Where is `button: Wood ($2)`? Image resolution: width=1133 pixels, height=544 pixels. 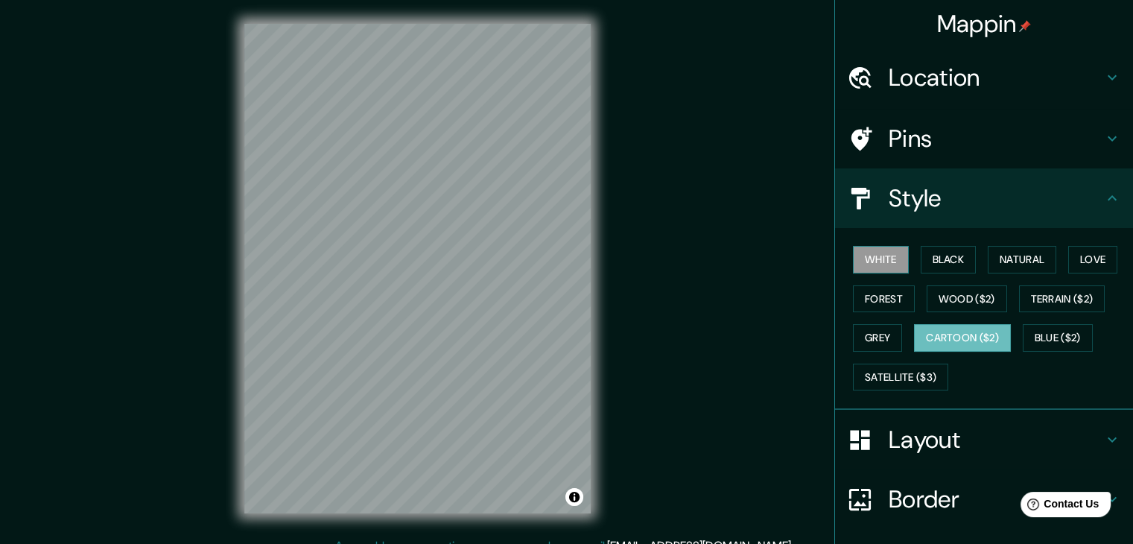
button: Wood ($2) is located at coordinates (967, 299).